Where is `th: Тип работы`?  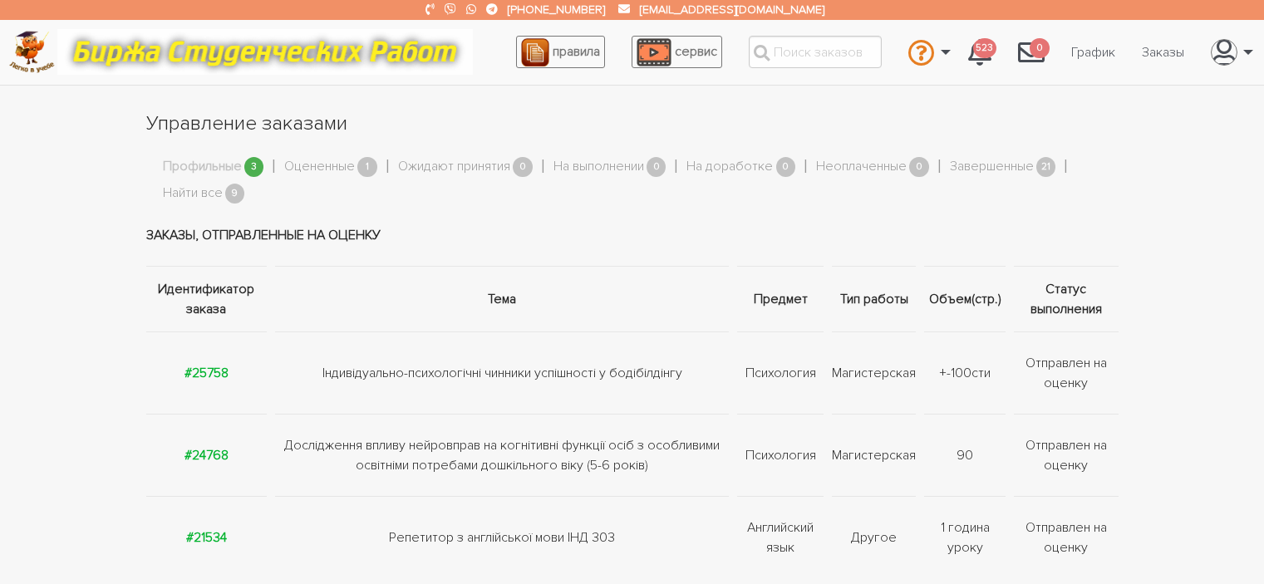
th: Тип работы is located at coordinates (873, 298).